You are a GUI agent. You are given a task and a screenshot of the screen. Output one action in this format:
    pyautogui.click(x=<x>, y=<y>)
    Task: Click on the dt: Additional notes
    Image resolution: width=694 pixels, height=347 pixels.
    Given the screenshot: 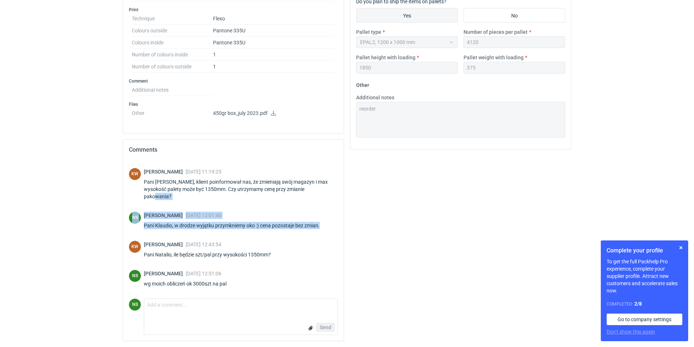 What is the action you would take?
    pyautogui.click(x=172, y=90)
    